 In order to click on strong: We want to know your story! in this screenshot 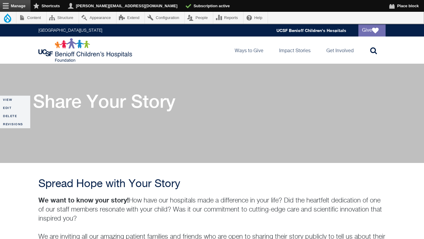, I will do `click(83, 200)`.